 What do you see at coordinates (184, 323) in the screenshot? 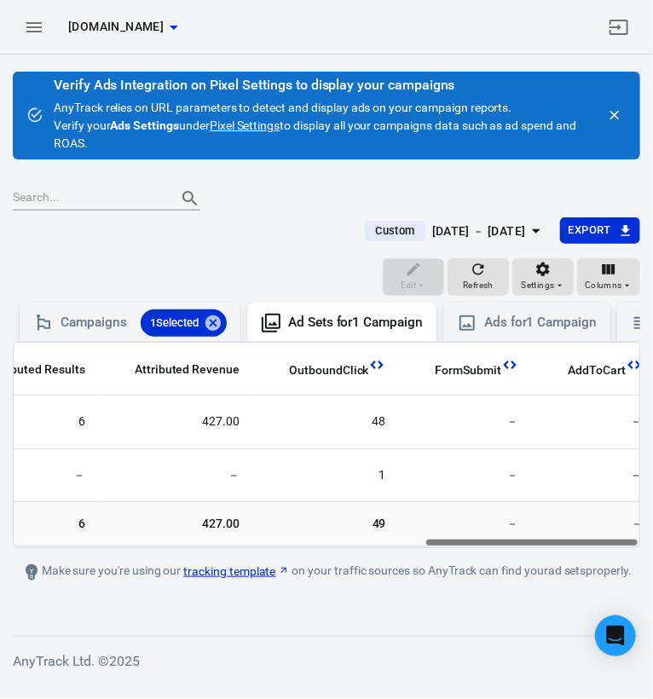
I see `div: 1Selected` at bounding box center [184, 323].